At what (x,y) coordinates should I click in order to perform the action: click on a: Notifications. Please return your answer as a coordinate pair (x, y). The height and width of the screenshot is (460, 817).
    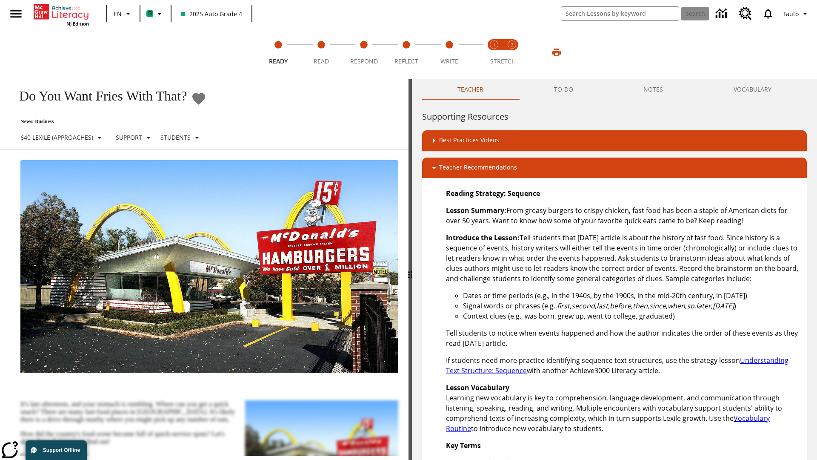
    Looking at the image, I should click on (768, 14).